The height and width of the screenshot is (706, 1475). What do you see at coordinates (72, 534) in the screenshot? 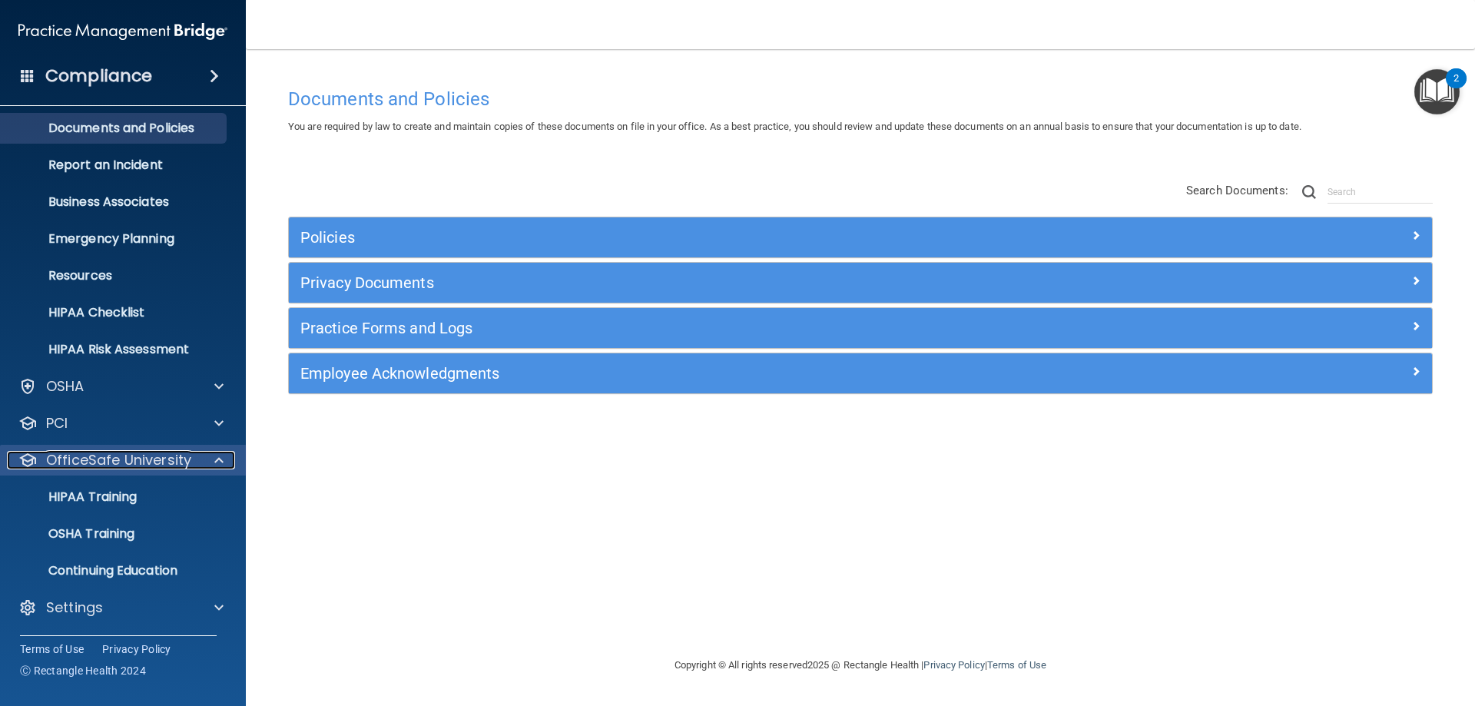
I see `p: OSHA Training` at bounding box center [72, 534].